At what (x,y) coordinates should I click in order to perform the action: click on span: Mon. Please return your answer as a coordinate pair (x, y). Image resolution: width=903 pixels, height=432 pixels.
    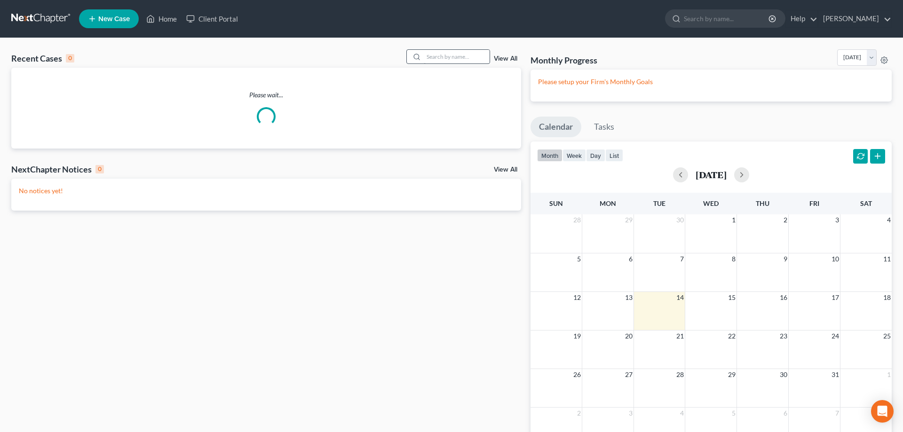
    Looking at the image, I should click on (607, 203).